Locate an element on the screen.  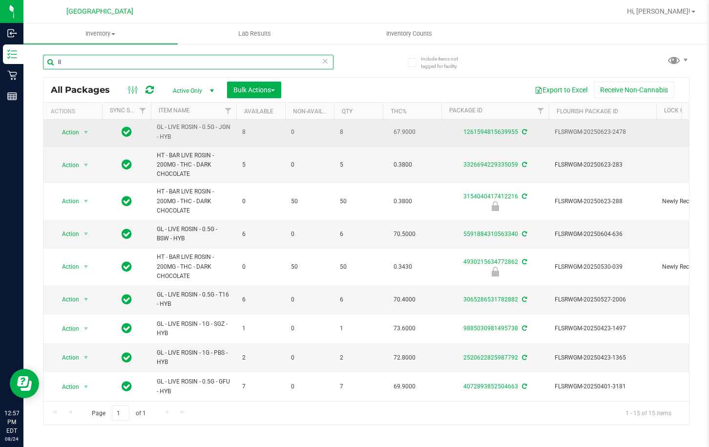
a: Available is located at coordinates (259, 111).